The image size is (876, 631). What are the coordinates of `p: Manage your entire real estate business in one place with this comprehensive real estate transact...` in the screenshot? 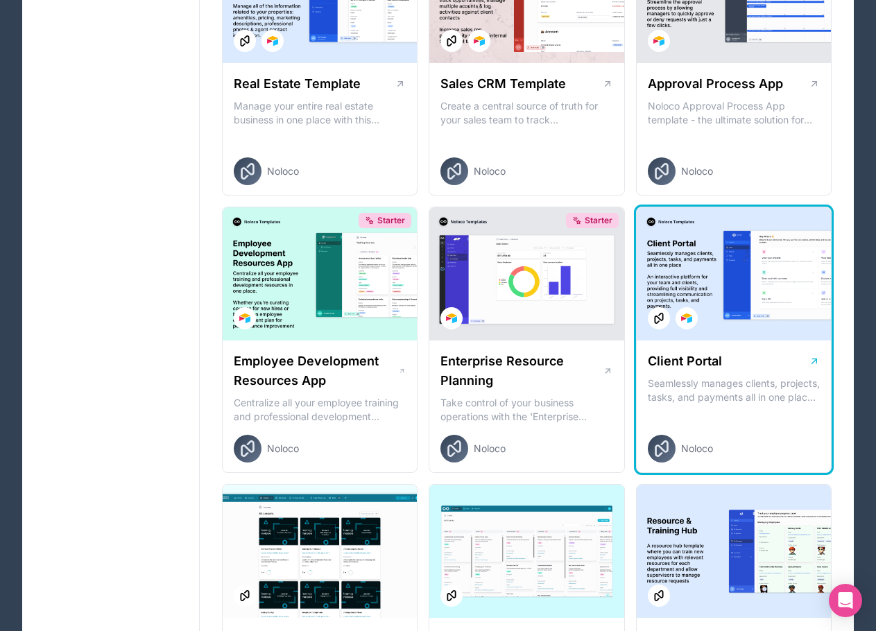 It's located at (320, 113).